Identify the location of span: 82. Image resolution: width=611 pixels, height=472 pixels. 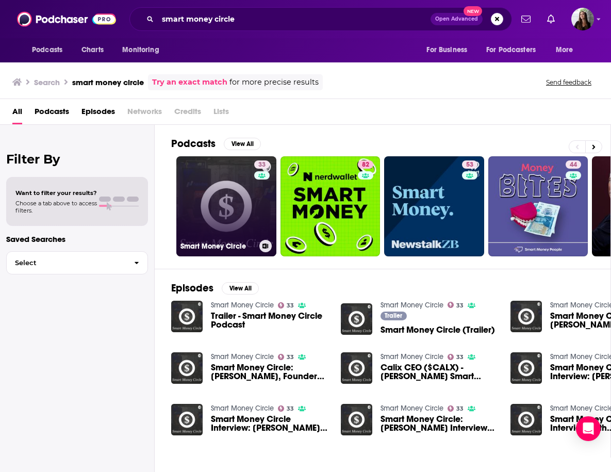
(366, 165).